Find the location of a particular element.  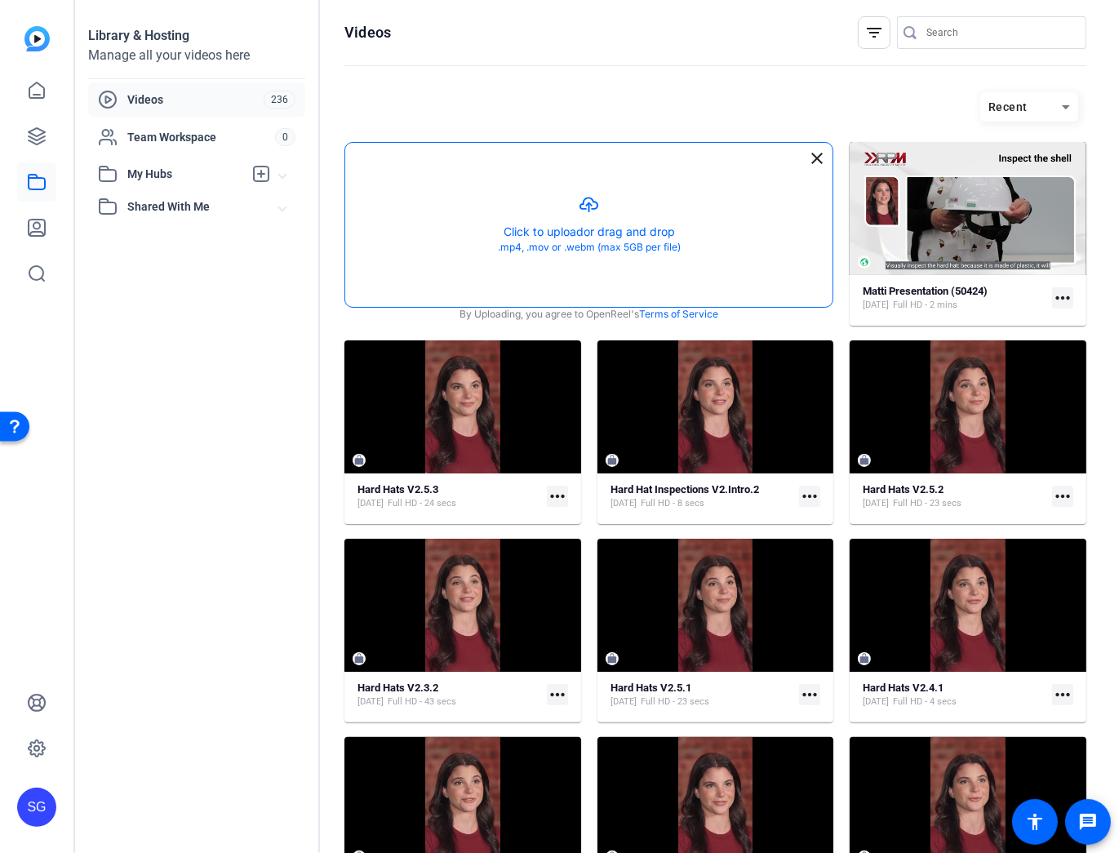

span: Videos is located at coordinates (195, 100).